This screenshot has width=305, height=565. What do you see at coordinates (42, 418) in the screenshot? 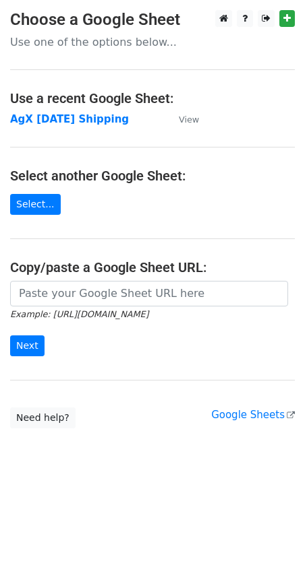
I see `a: Need help?` at bounding box center [42, 418].